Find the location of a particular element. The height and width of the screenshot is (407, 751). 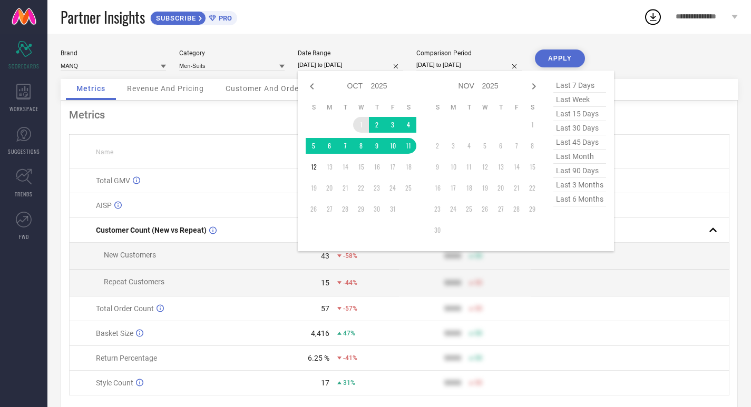

input: Select date range is located at coordinates (350, 65).